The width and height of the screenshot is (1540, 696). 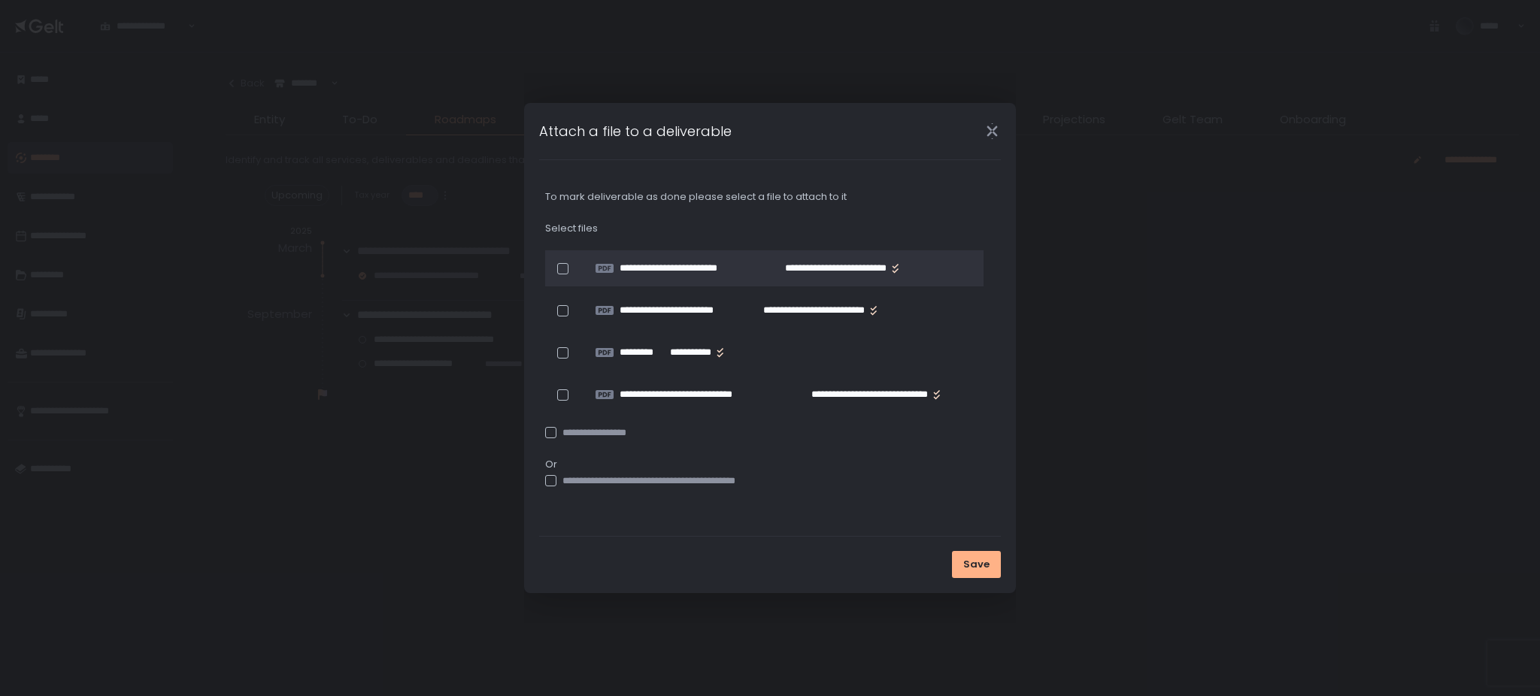 What do you see at coordinates (770, 197) in the screenshot?
I see `div: To mark deliverable as done please select a file to attach to it` at bounding box center [770, 197].